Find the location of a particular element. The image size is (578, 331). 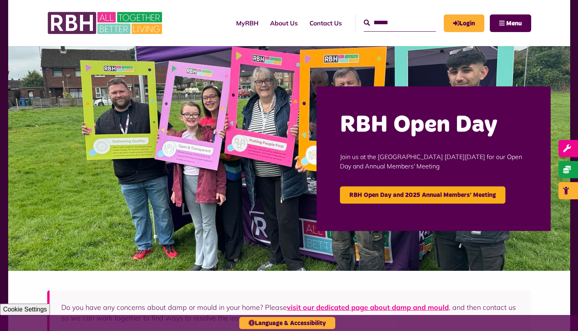

img: RBH is located at coordinates (106, 23).